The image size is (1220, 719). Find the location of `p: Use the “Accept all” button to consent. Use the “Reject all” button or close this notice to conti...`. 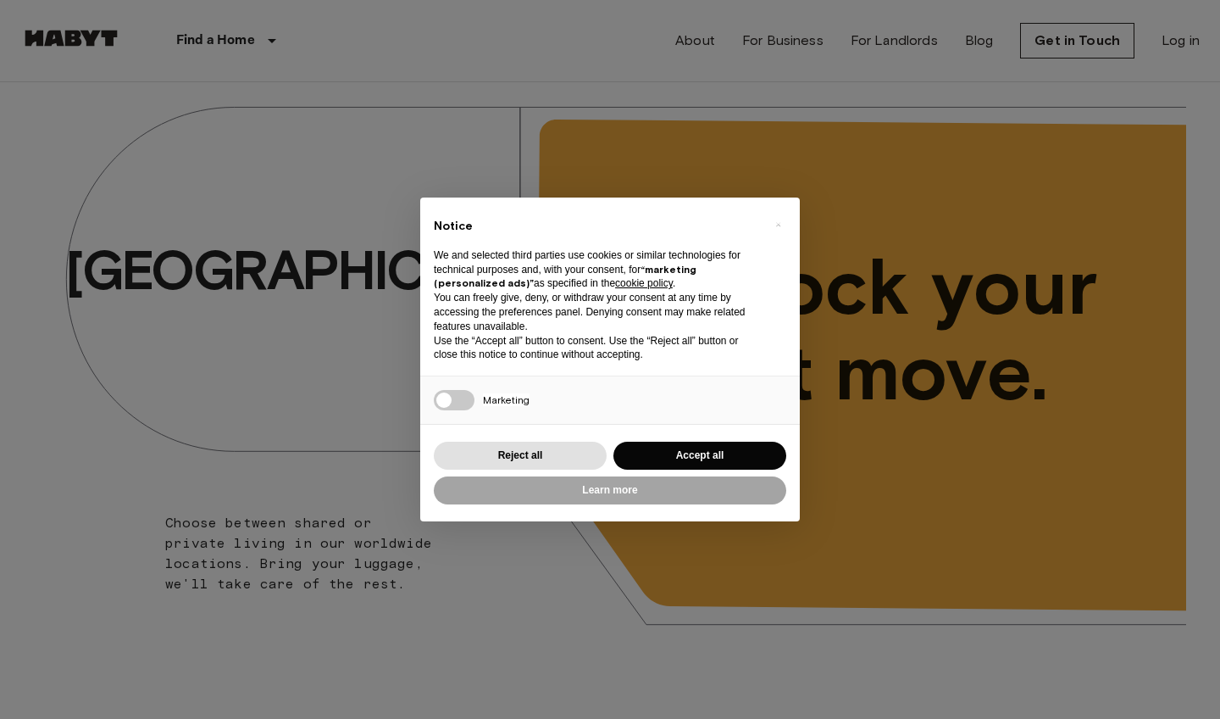

p: Use the “Accept all” button to consent. Use the “Reject all” button or close this notice to conti... is located at coordinates (597, 348).